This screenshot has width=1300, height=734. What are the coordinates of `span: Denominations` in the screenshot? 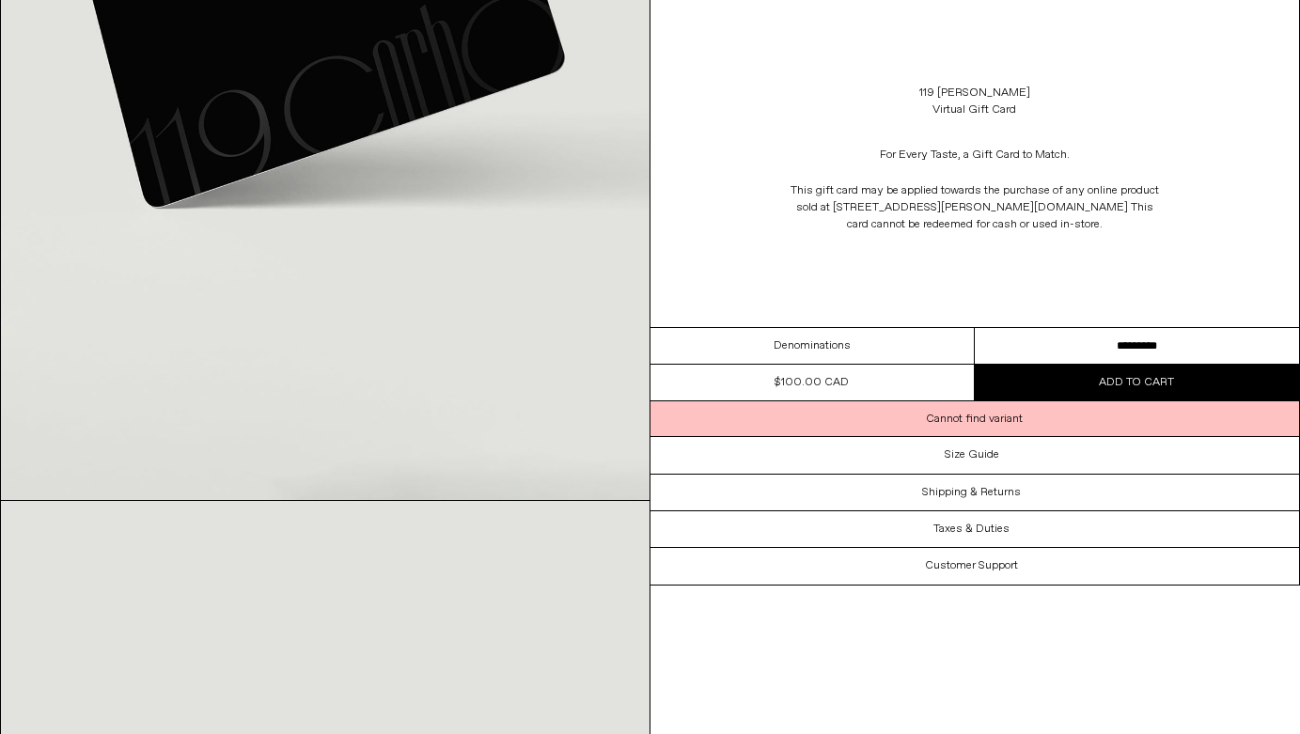 It's located at (812, 346).